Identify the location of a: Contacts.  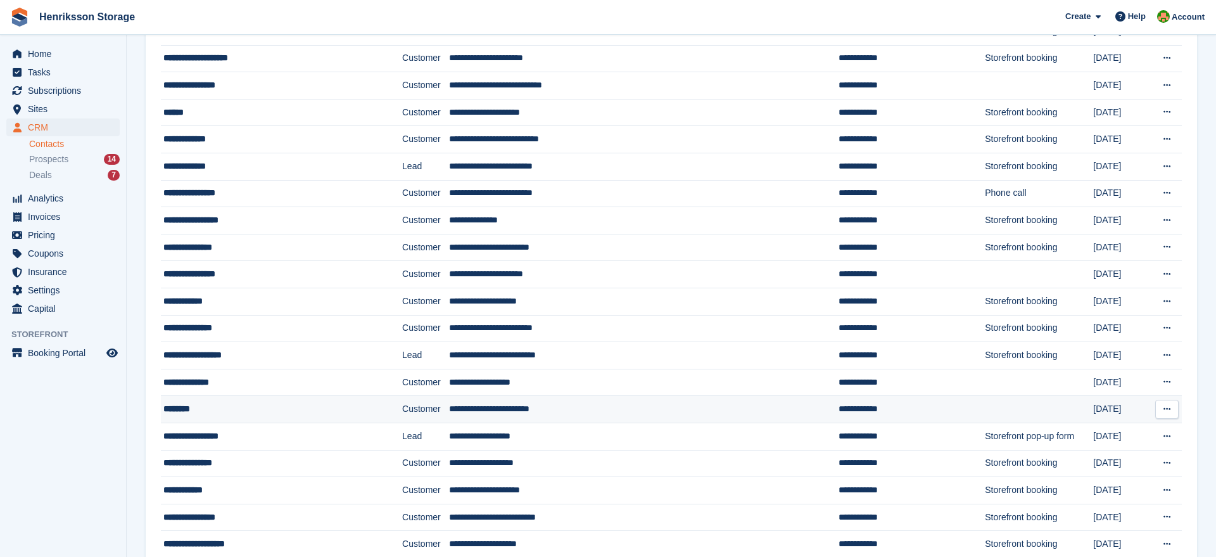
(74, 144).